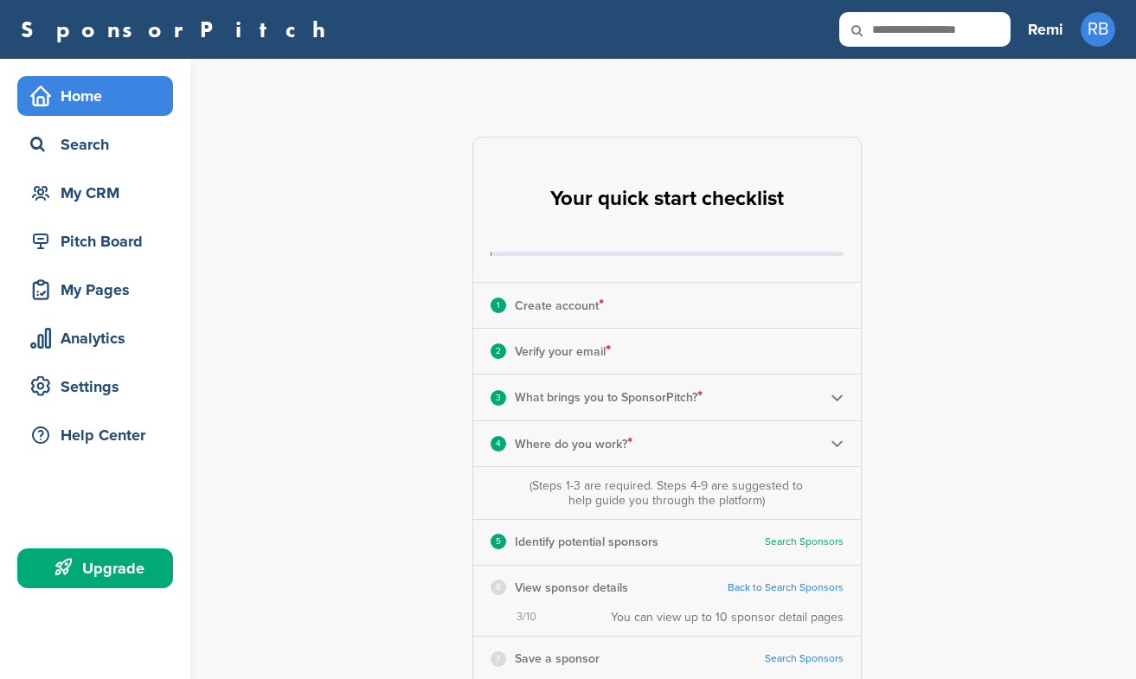 This screenshot has width=1136, height=679. What do you see at coordinates (562, 351) in the screenshot?
I see `p: Verify your email` at bounding box center [562, 351].